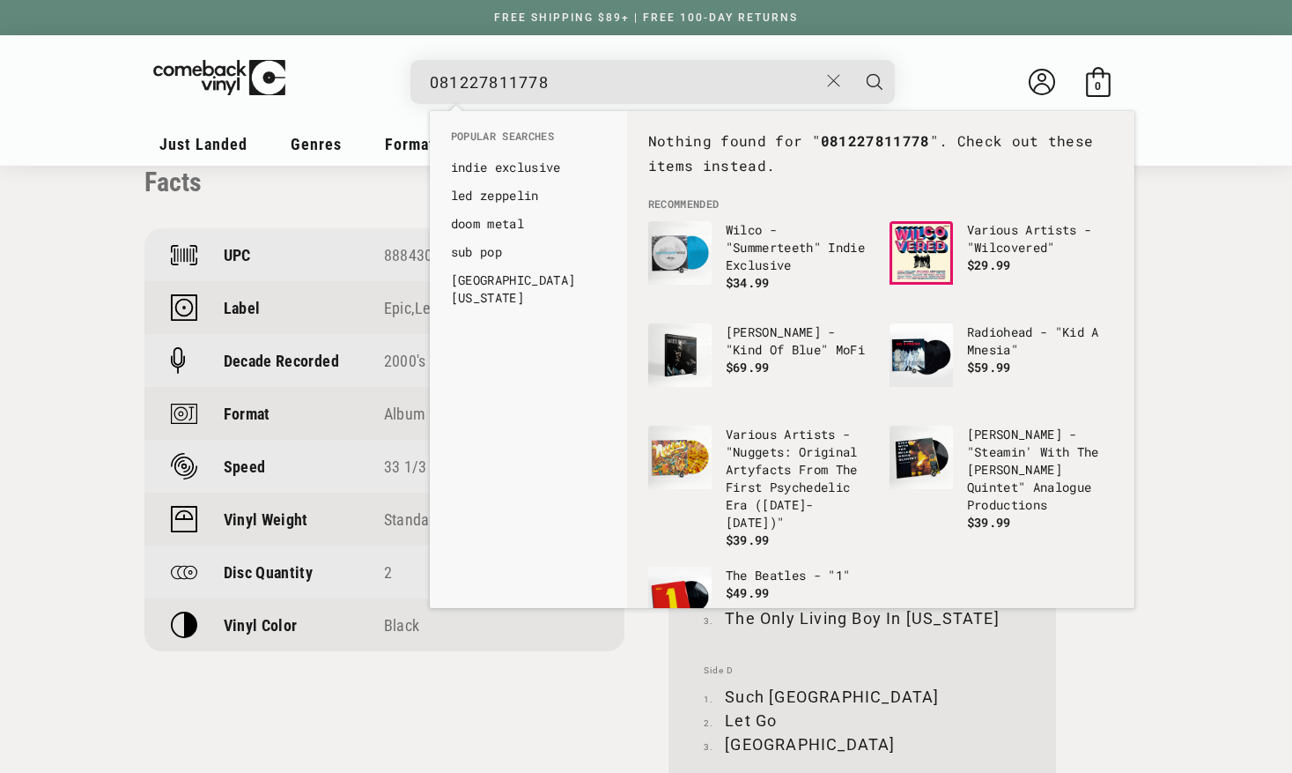  What do you see at coordinates (921, 355) in the screenshot?
I see `img: Radiohead - "Kid A Mnesia"` at bounding box center [921, 355].